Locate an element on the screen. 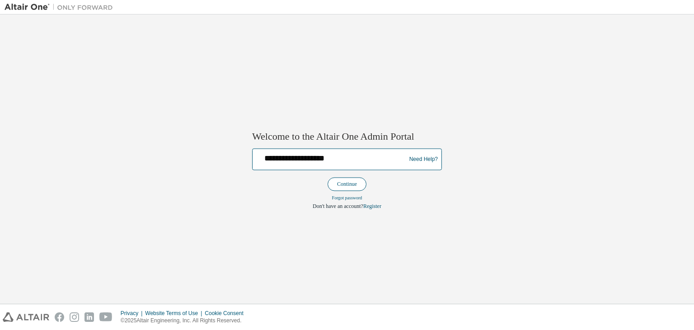 Image resolution: width=694 pixels, height=330 pixels. img: Altair One is located at coordinates (61, 7).